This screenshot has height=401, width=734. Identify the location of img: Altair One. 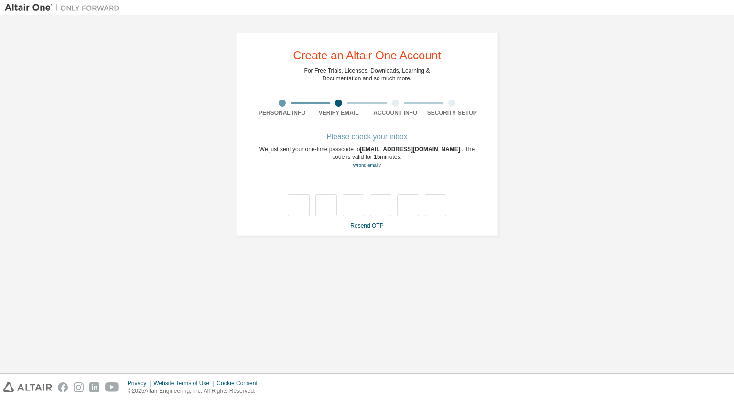
(65, 8).